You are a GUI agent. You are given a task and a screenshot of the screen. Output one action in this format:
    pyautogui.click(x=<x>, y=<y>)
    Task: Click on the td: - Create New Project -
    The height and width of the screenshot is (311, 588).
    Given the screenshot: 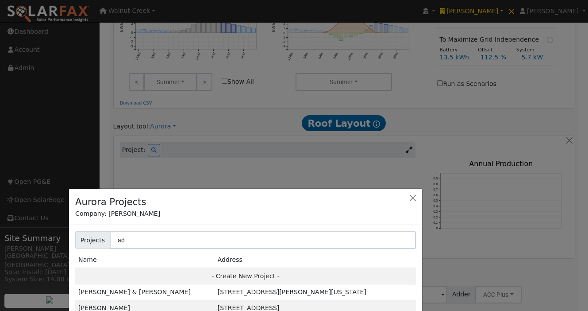 What is the action you would take?
    pyautogui.click(x=246, y=276)
    